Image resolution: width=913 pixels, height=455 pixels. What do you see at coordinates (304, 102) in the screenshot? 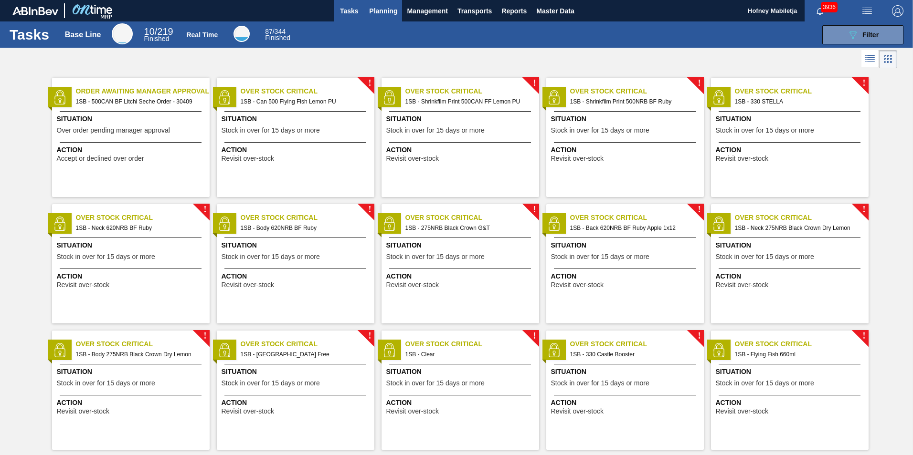
I see `span: 1SB - Can 500 Flying Fish Lemon PU` at bounding box center [304, 102].